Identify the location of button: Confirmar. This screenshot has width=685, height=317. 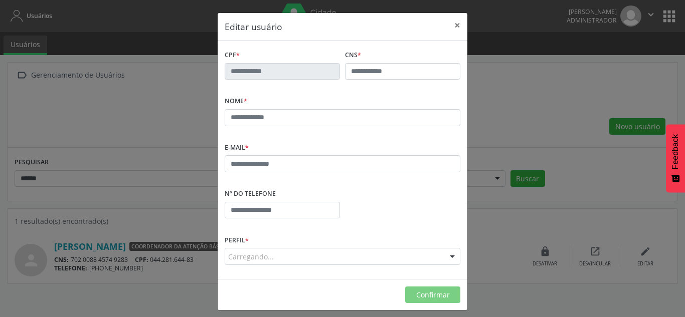
(433, 295).